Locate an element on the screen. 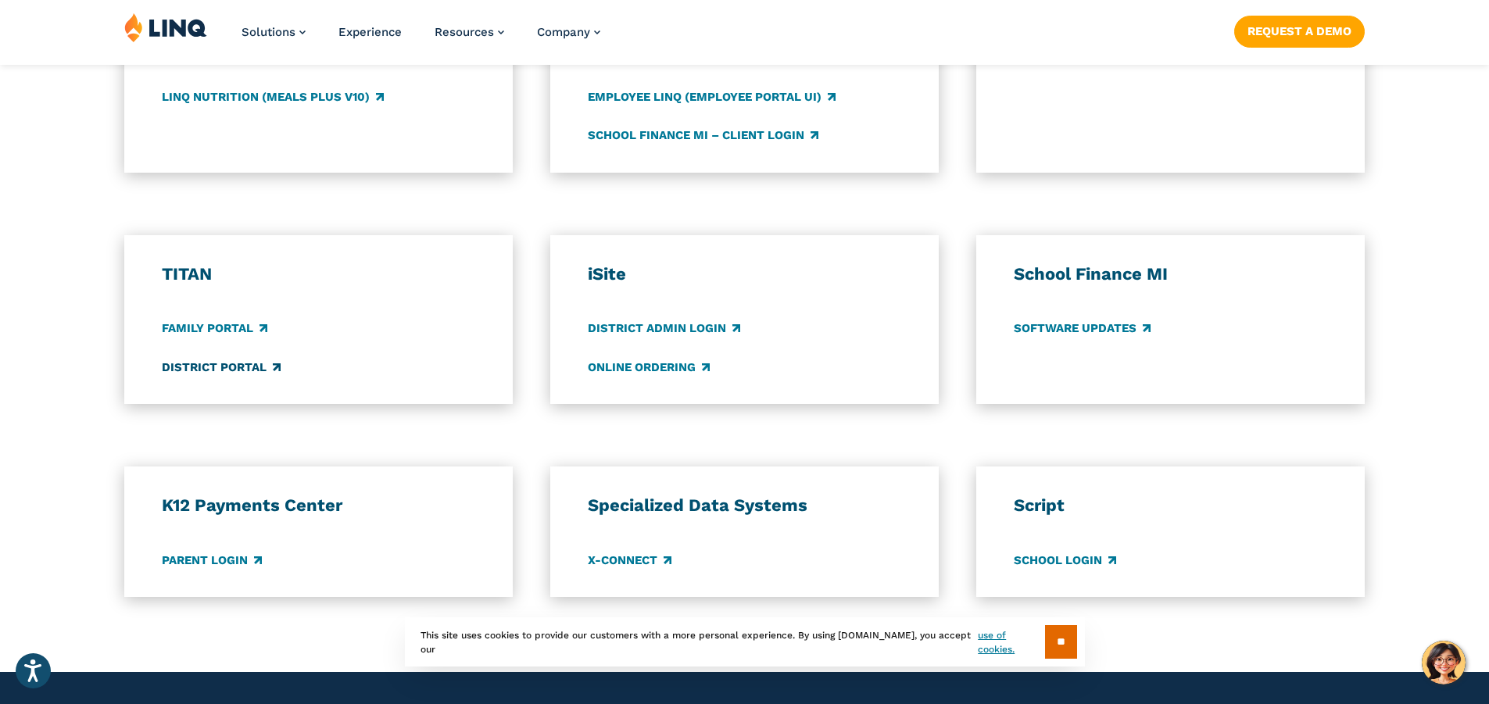 The image size is (1489, 704). a: District Portal is located at coordinates (221, 367).